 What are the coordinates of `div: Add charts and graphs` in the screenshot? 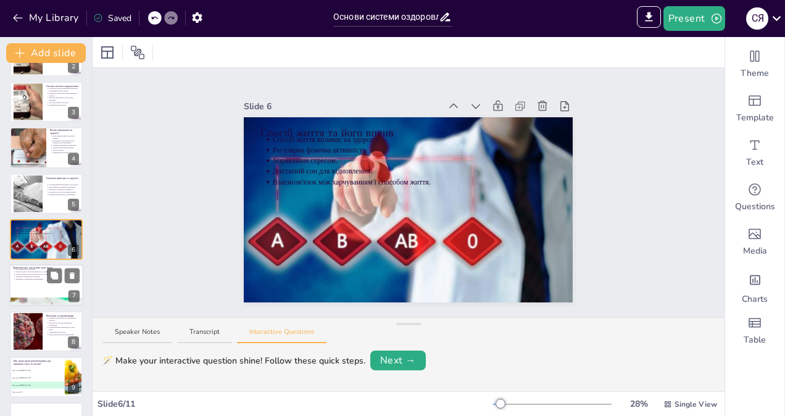 It's located at (755, 287).